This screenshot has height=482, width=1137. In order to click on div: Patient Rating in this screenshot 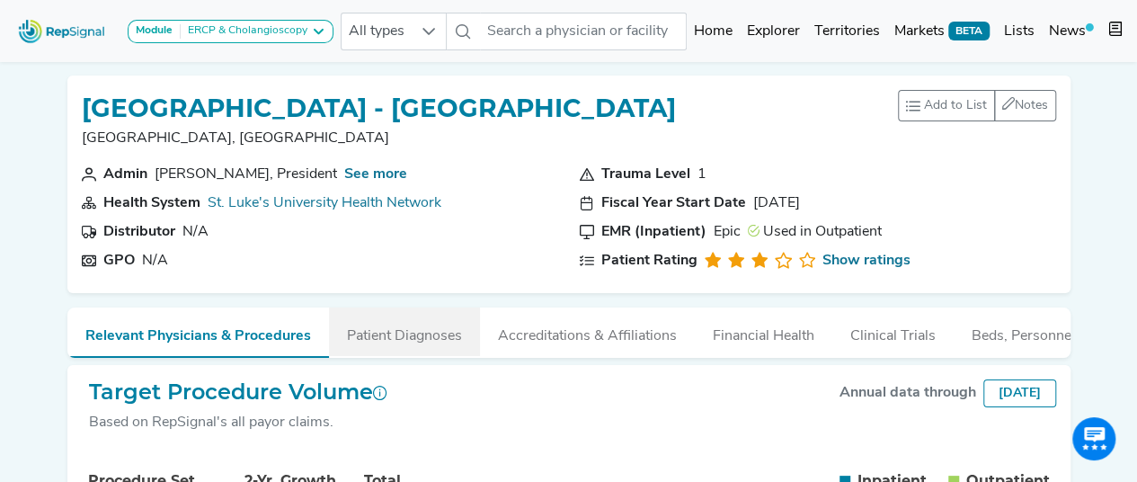, I will do `click(649, 261)`.